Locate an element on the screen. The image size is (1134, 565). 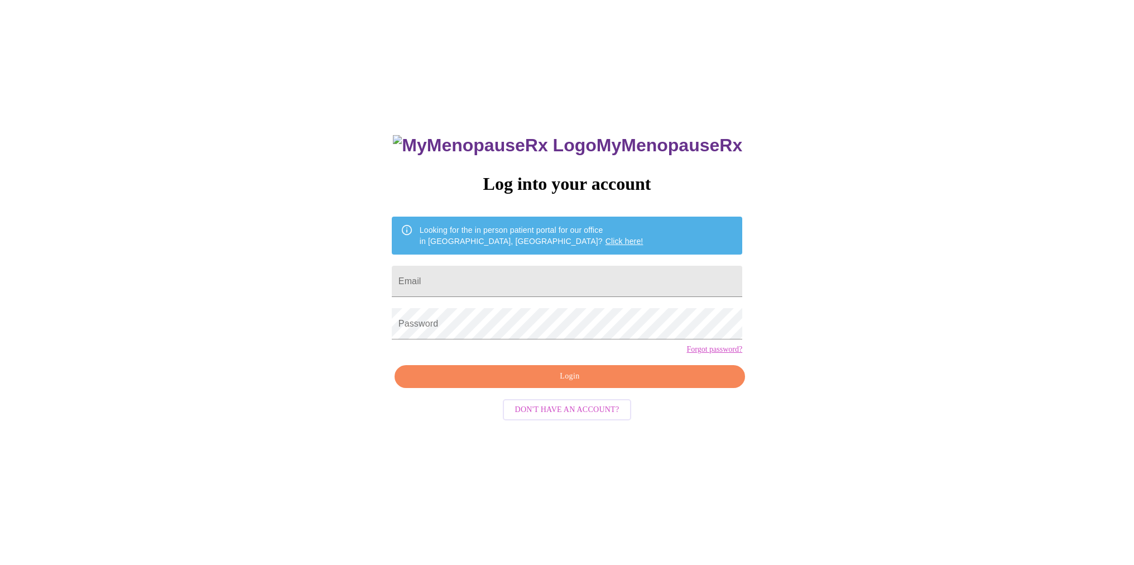
h3: MyMenopauseRx is located at coordinates (568, 145).